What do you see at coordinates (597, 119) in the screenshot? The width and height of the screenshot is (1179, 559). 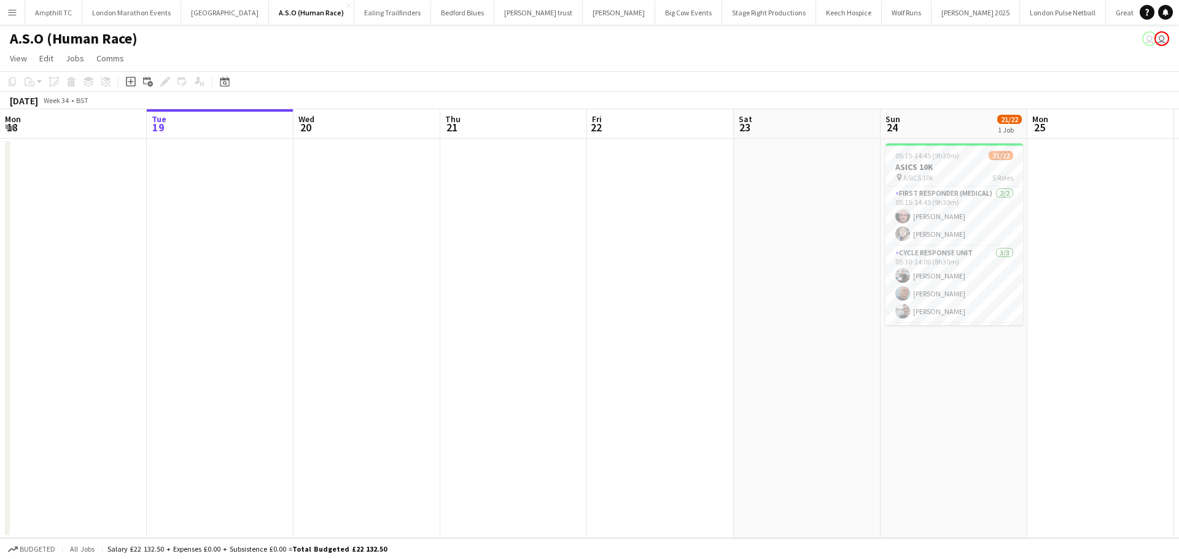 I see `span: Fri` at bounding box center [597, 119].